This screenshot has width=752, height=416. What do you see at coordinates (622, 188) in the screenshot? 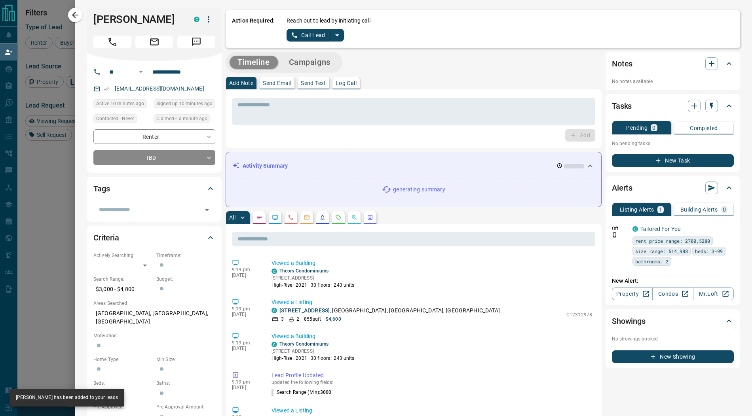
I see `h2: Alerts` at bounding box center [622, 188].